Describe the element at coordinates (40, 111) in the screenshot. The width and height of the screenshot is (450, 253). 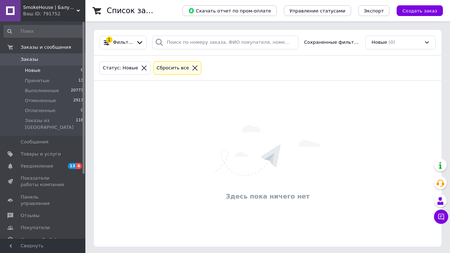
I see `span: Оплаченные` at that location.